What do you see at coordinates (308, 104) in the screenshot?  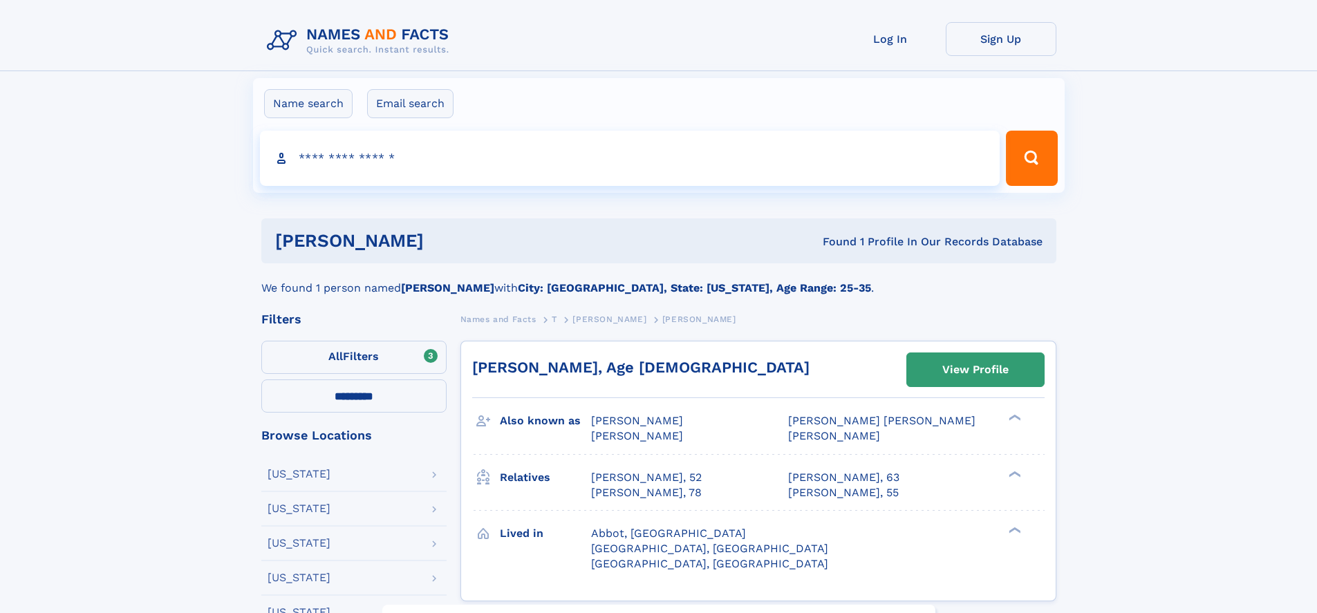 I see `label: Name search` at bounding box center [308, 104].